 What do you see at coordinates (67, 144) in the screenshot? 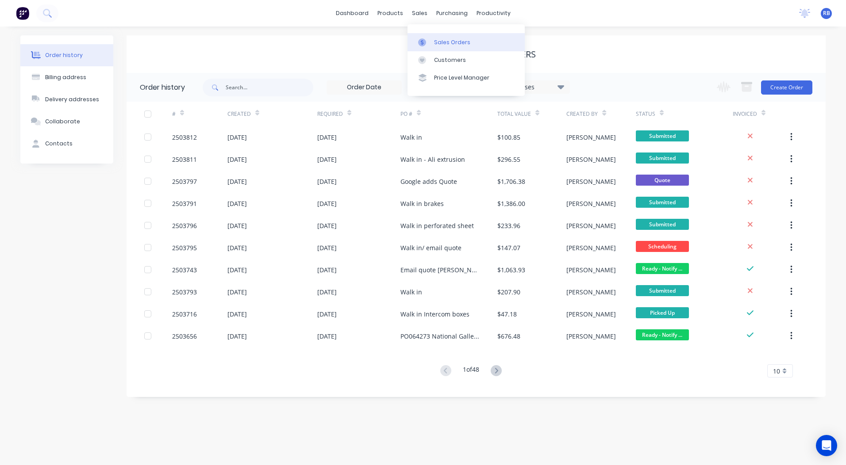
I see `button: Contacts` at bounding box center [67, 144].